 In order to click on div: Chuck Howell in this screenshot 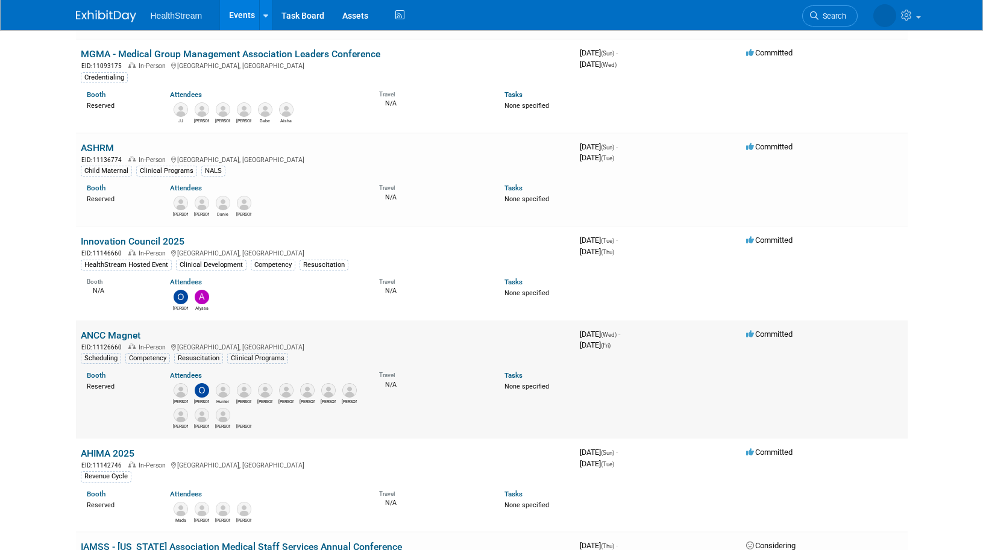, I will do `click(180, 426)`.